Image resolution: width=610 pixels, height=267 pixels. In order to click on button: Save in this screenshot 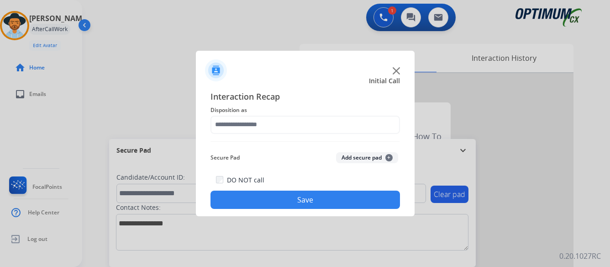, I will do `click(305, 199)`.